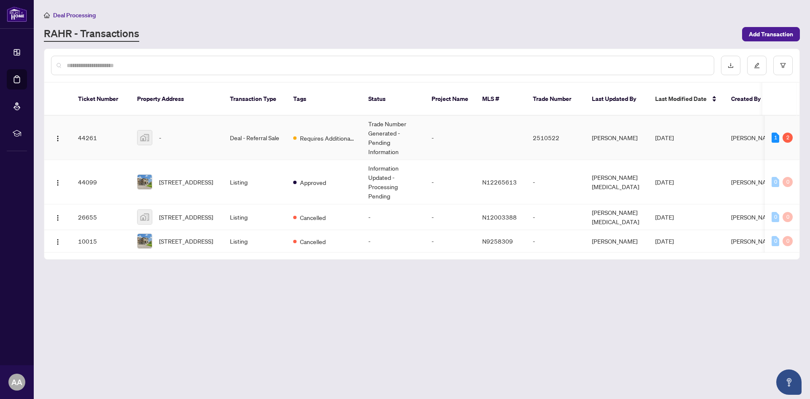 Image resolution: width=810 pixels, height=399 pixels. I want to click on span: Add Transaction, so click(771, 34).